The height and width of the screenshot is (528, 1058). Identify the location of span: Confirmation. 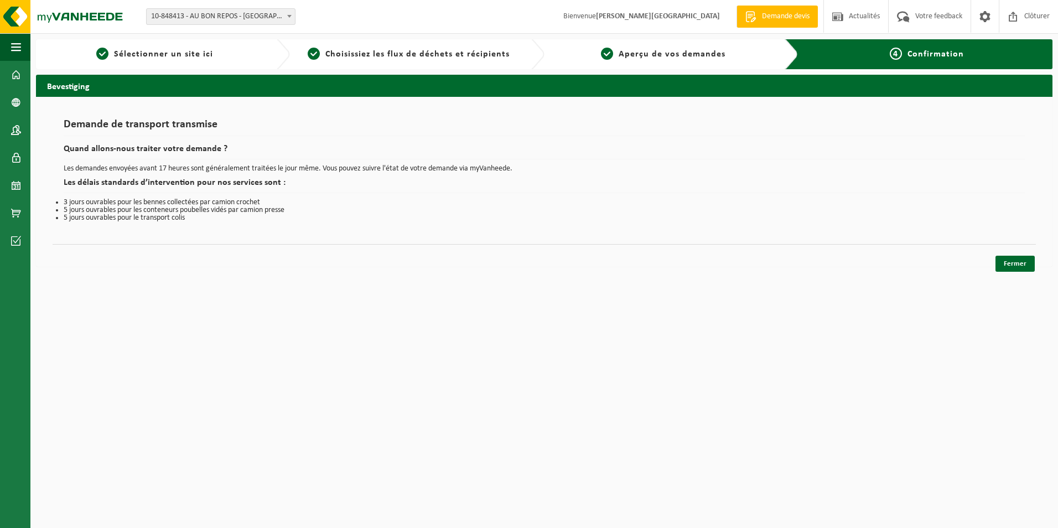
(935, 54).